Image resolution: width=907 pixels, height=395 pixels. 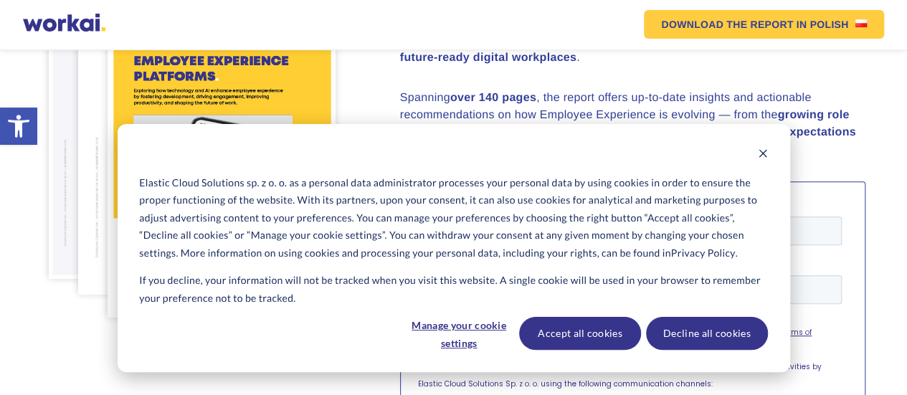 What do you see at coordinates (580, 334) in the screenshot?
I see `button: Accept all cookies` at bounding box center [580, 334].